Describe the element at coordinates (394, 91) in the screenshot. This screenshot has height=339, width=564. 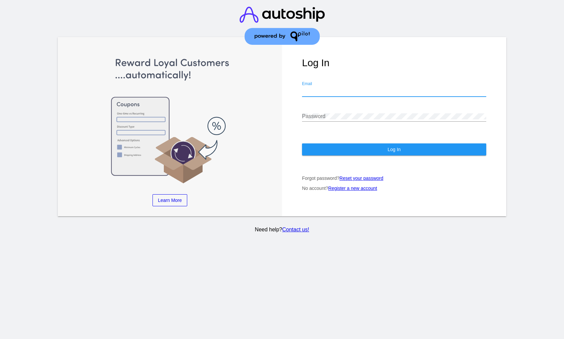
I see `input: Email` at that location.